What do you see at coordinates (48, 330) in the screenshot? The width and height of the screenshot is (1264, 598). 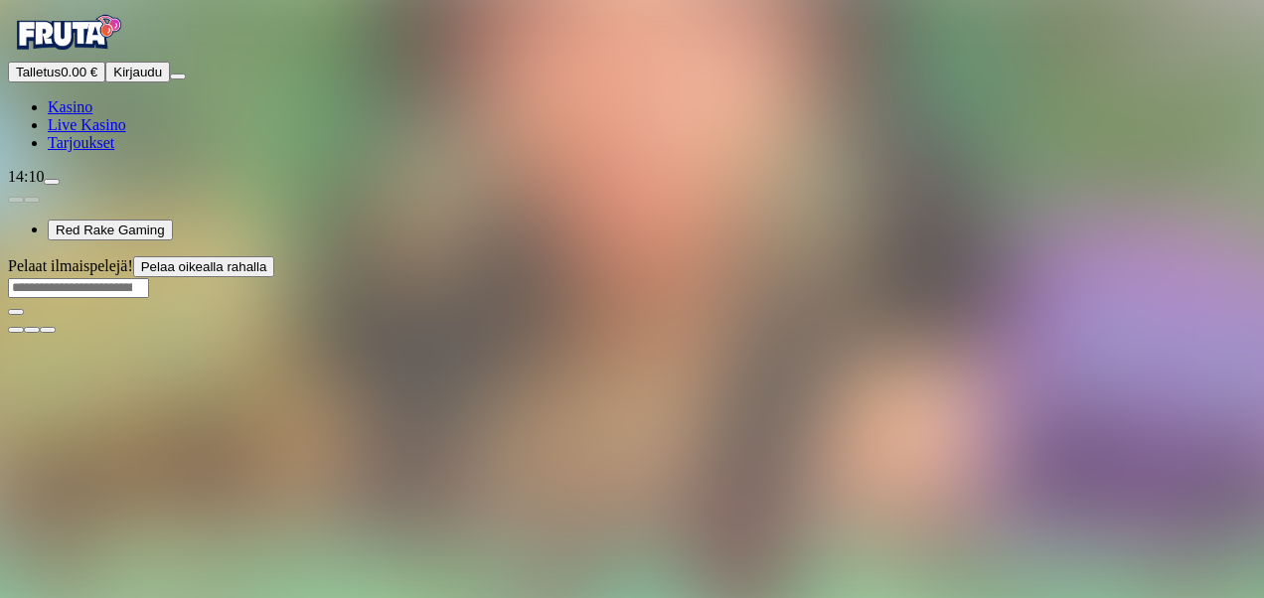 I see `button: fullscreen icon` at bounding box center [48, 330].